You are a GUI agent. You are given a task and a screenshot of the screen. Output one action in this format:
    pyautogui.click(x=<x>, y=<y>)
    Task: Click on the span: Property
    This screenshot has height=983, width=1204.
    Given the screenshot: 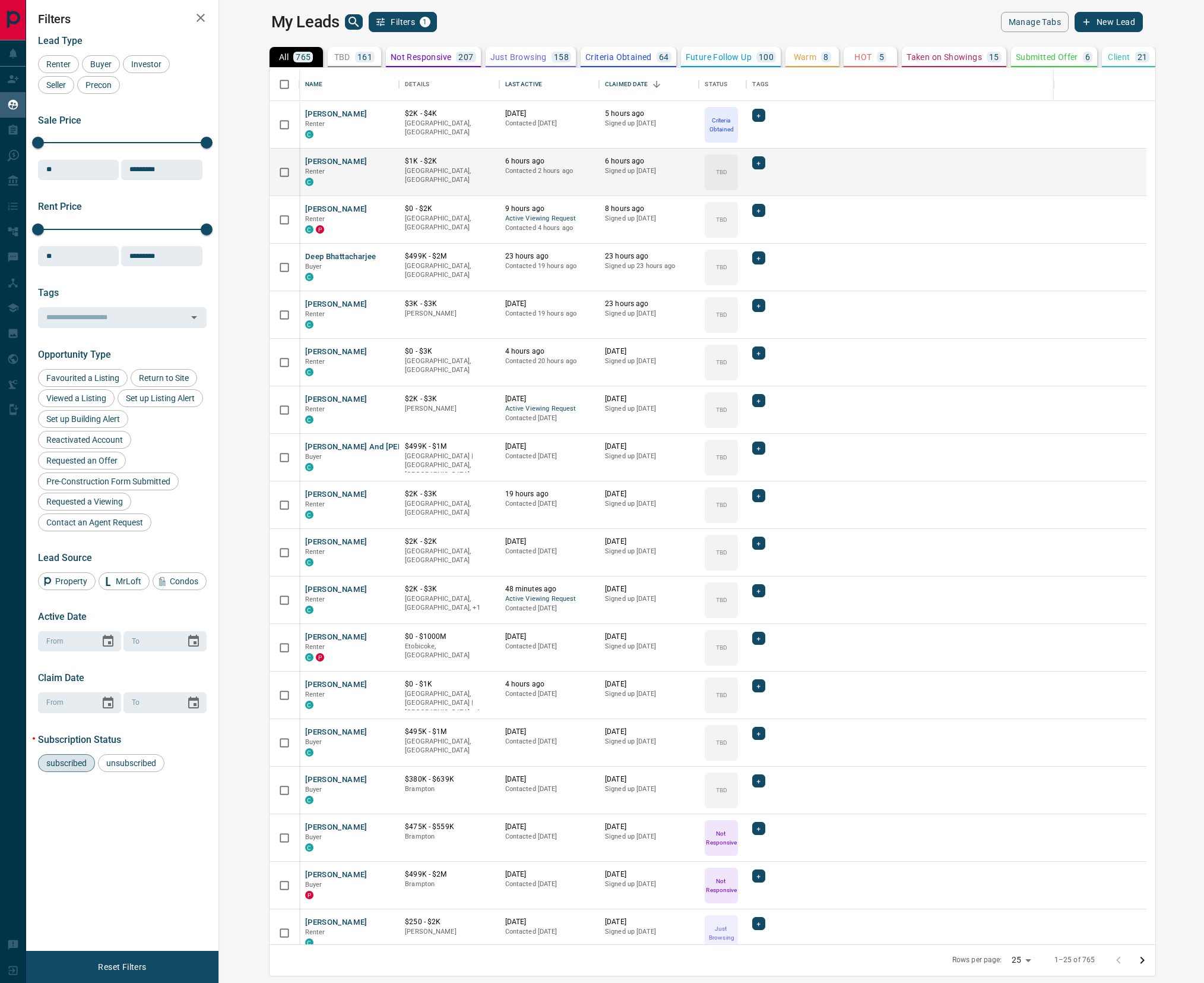 What is the action you would take?
    pyautogui.click(x=72, y=581)
    